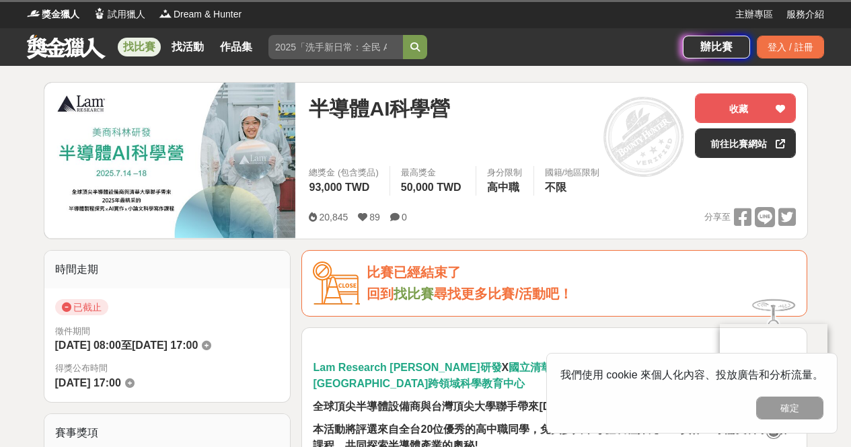 This screenshot has height=447, width=851. I want to click on div: 時間走期, so click(168, 270).